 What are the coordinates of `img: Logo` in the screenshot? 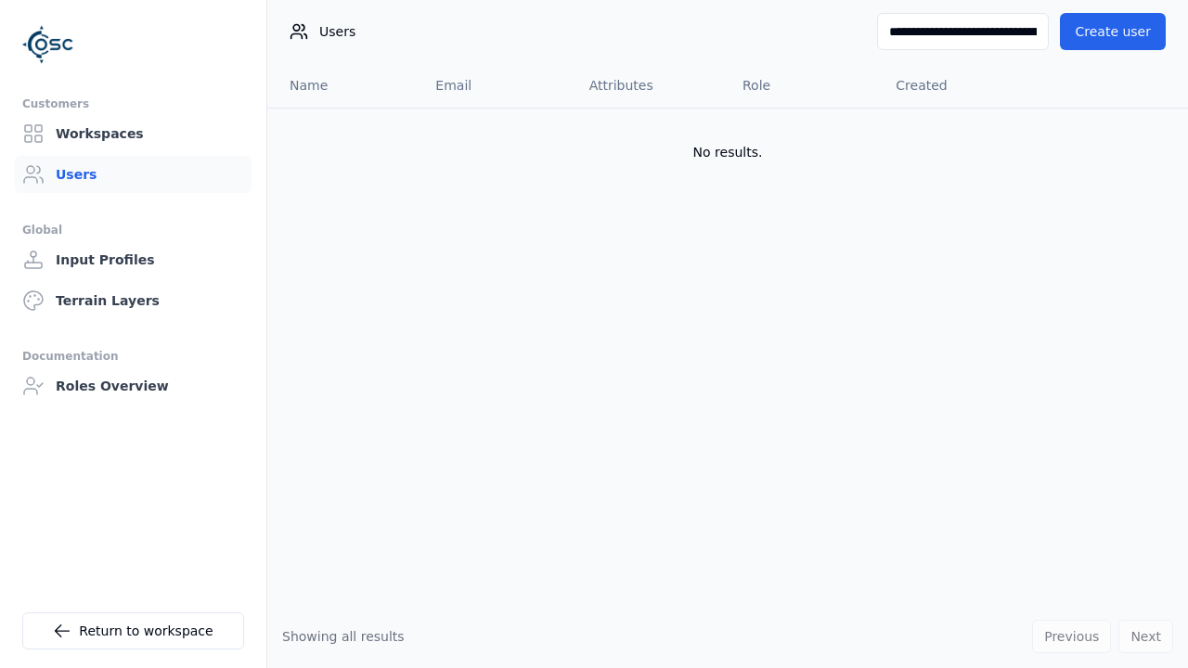 It's located at (48, 45).